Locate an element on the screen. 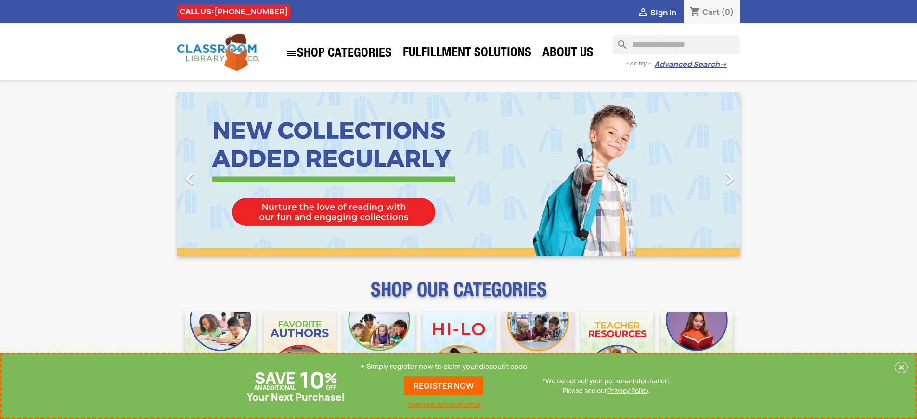 The image size is (917, 419). p: SHOP OUR CATEGORIES is located at coordinates (459, 296).